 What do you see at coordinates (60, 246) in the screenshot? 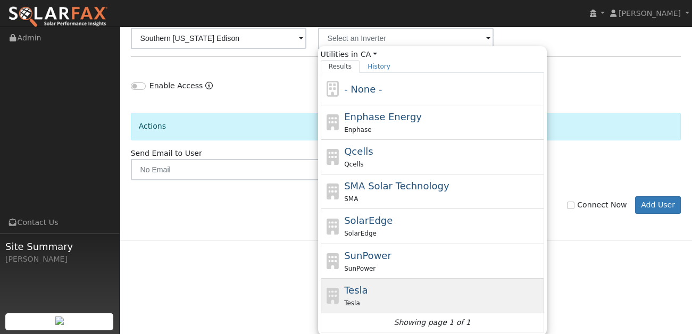
I see `span: Site Summary` at bounding box center [60, 246].